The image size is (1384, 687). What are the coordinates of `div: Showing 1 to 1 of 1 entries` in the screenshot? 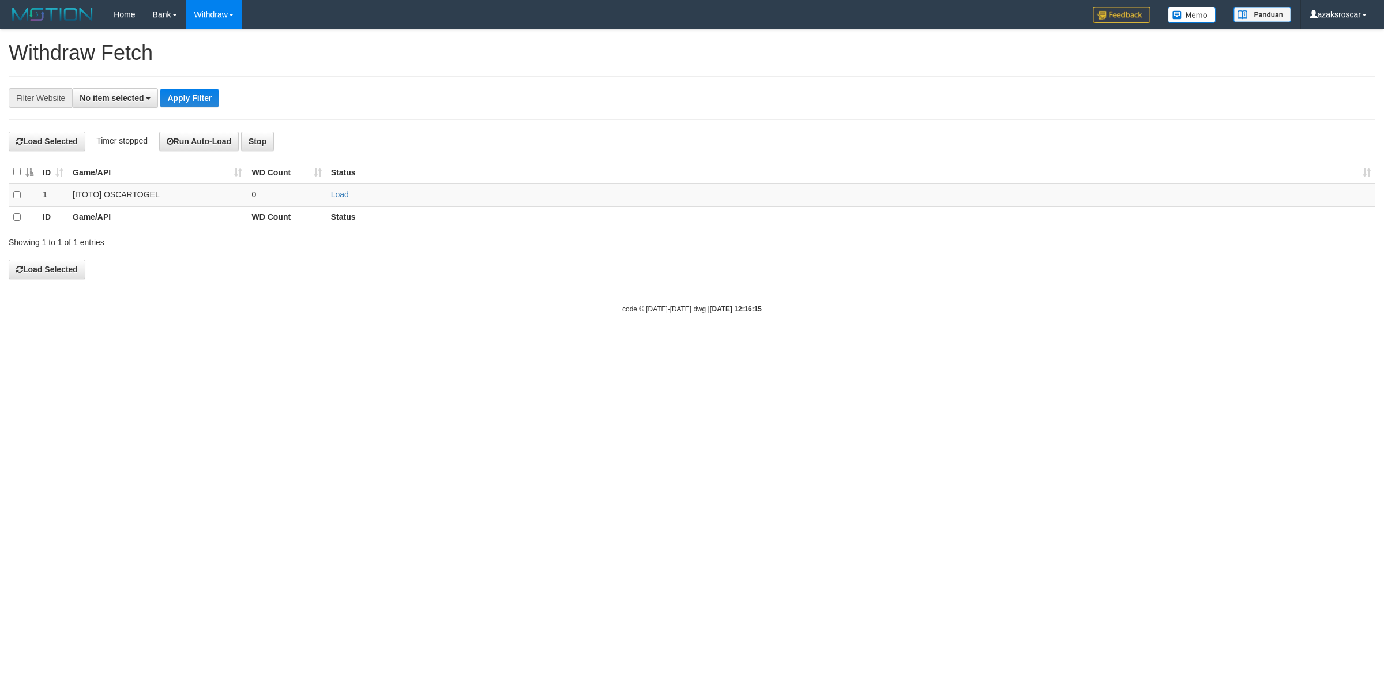 It's located at (288, 240).